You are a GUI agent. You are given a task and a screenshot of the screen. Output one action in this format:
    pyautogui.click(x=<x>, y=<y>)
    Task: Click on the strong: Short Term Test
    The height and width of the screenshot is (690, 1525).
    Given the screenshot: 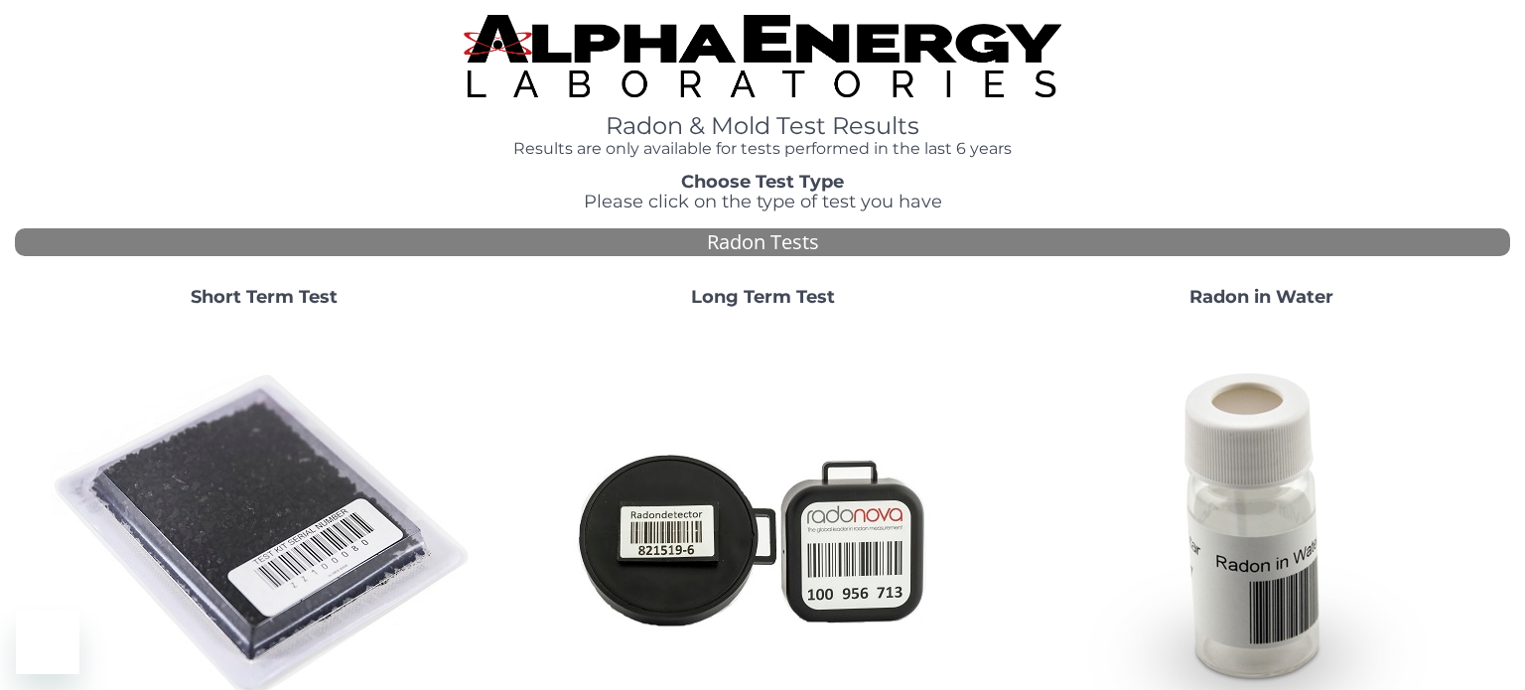 What is the action you would take?
    pyautogui.click(x=264, y=297)
    